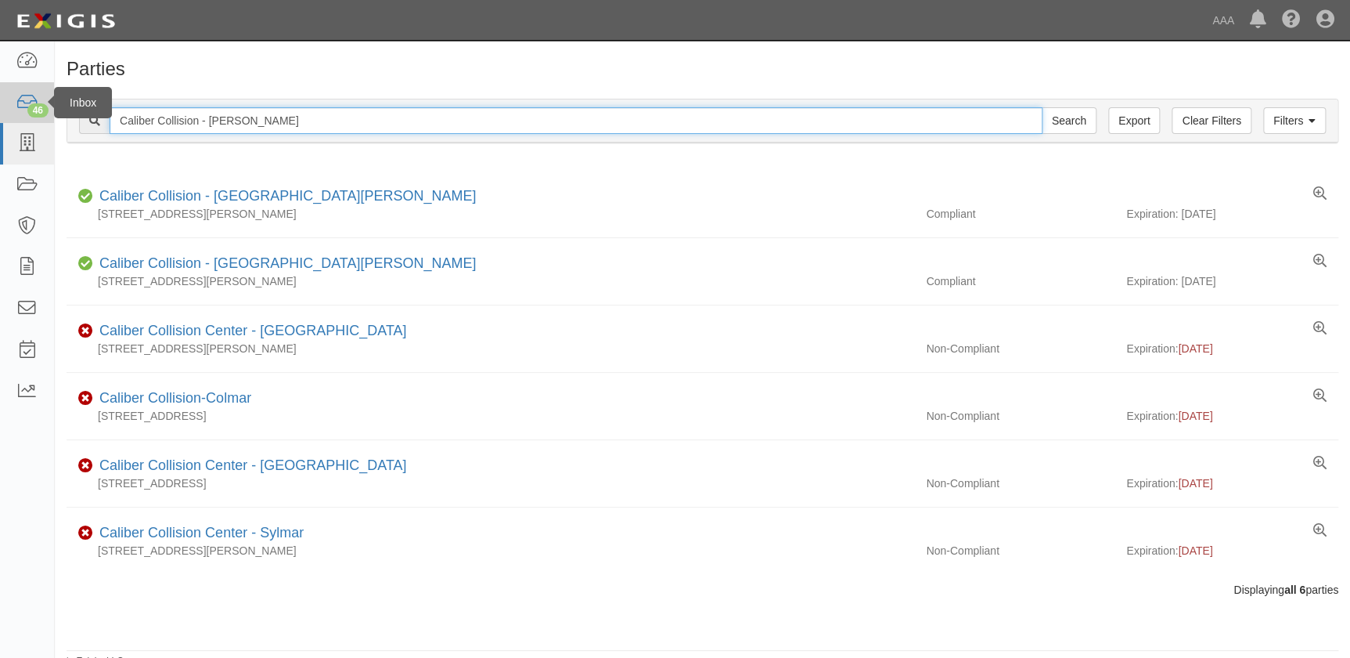 This screenshot has width=1350, height=658. I want to click on a: Caliber Collision Center - Sylmar, so click(201, 532).